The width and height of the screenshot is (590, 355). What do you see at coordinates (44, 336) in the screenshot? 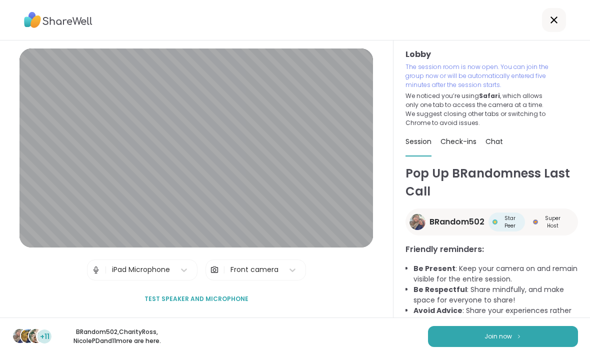
I see `span: +11` at bounding box center [44, 336].